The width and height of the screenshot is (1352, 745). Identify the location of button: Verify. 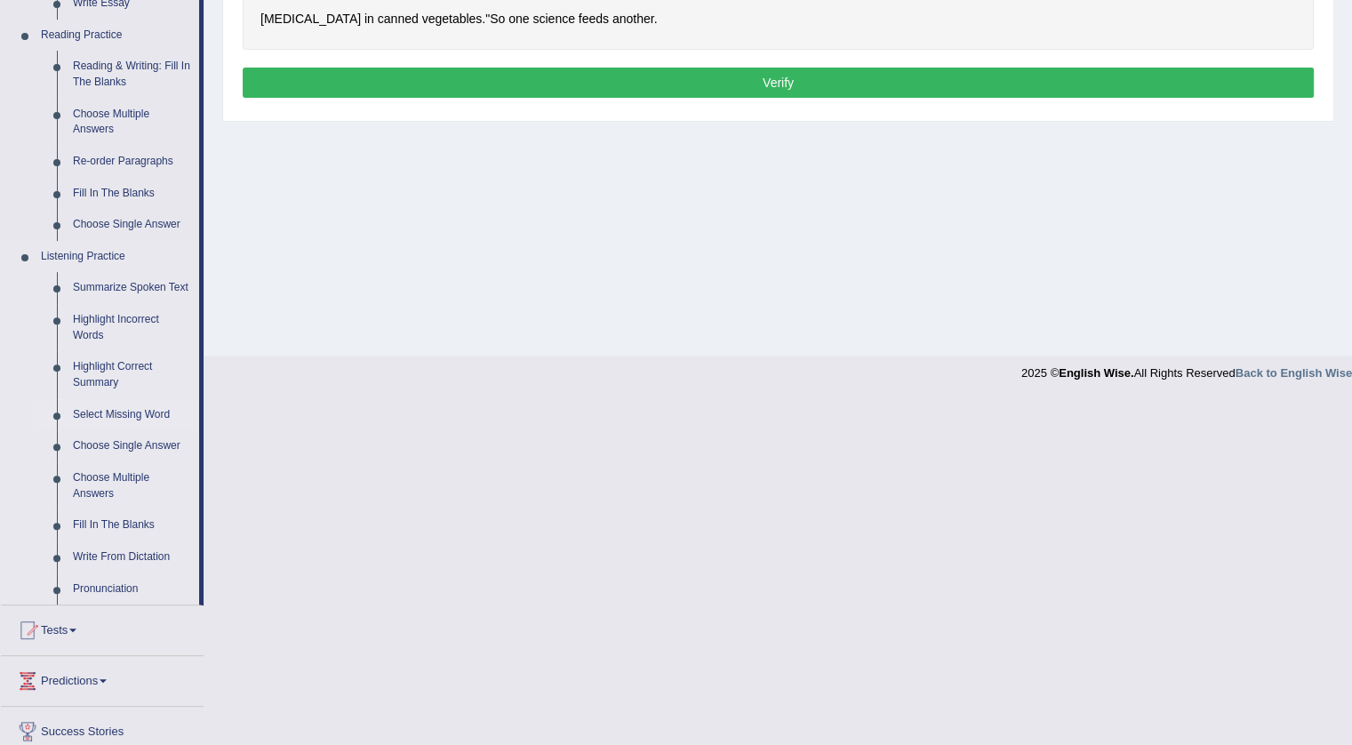
(778, 83).